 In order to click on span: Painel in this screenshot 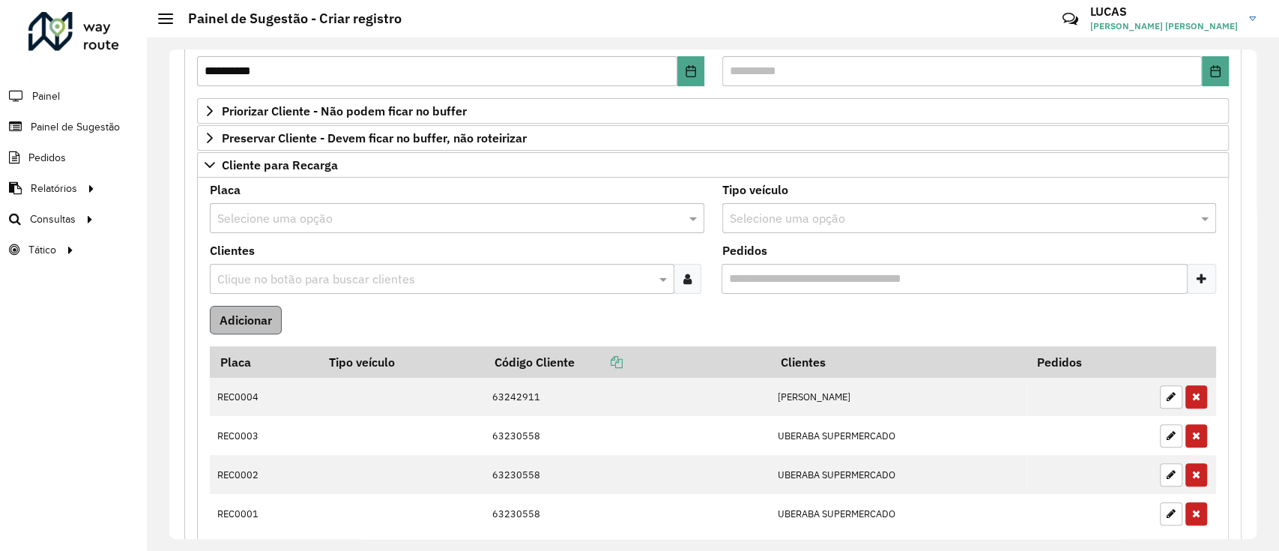, I will do `click(46, 96)`.